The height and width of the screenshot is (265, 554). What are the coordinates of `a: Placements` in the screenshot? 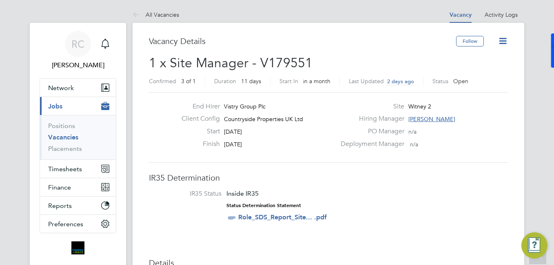 It's located at (65, 149).